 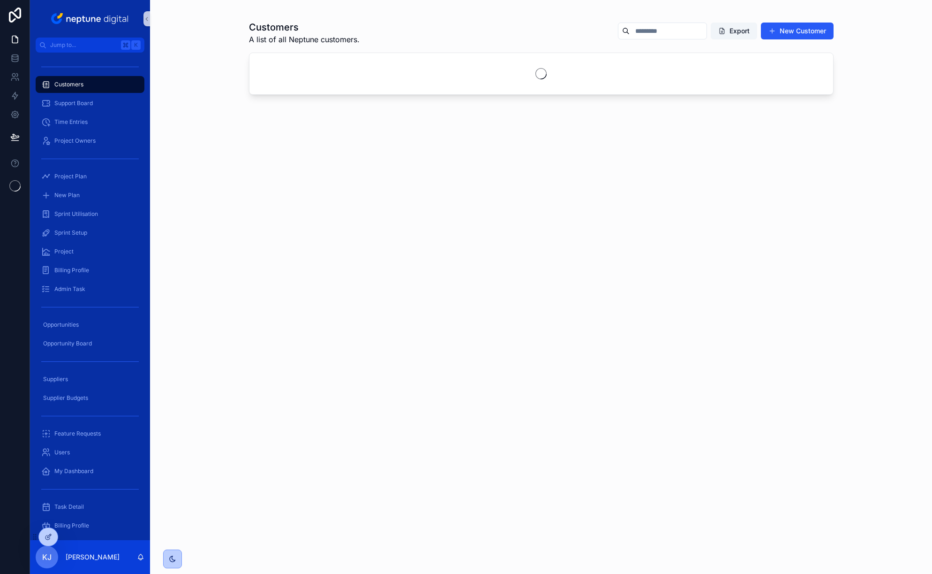 I want to click on span: Sprint Utilisation, so click(x=76, y=214).